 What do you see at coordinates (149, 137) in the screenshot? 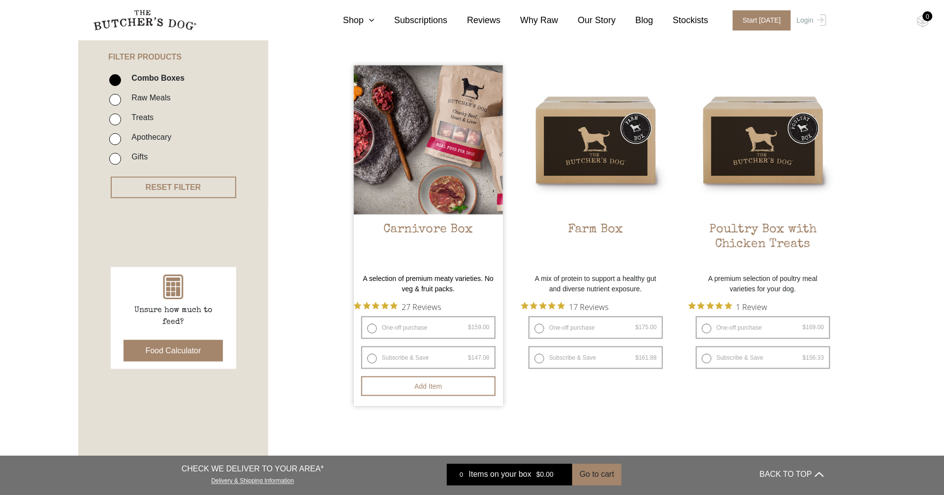
I see `label: Apothecary` at bounding box center [149, 137].